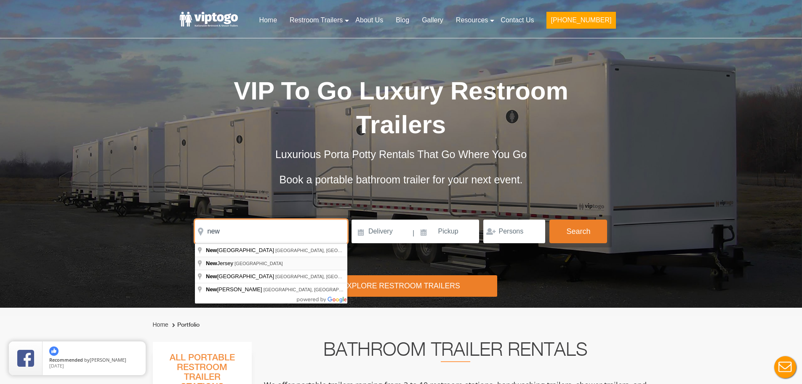 Image resolution: width=802 pixels, height=384 pixels. I want to click on a: Resources, so click(472, 20).